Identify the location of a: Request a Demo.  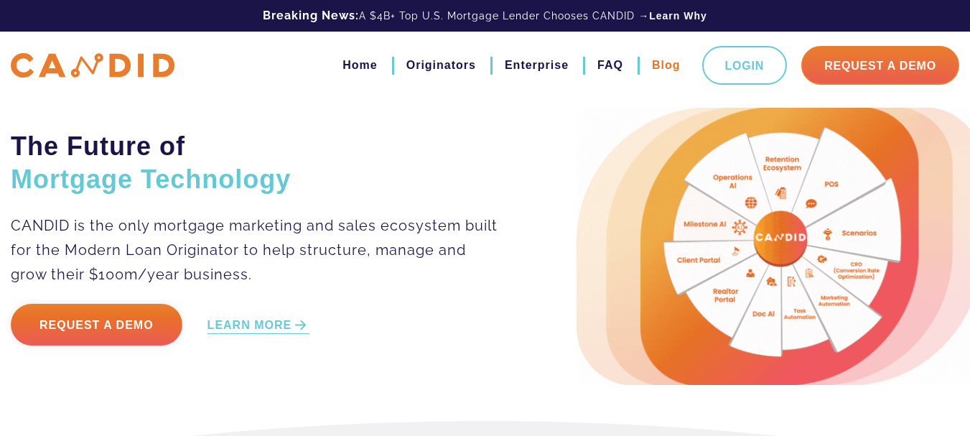
(96, 325).